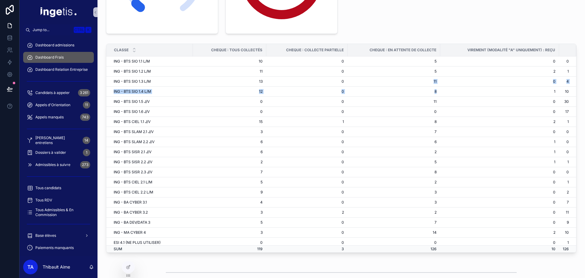  Describe the element at coordinates (59, 188) in the screenshot. I see `a: Tous candidats` at that location.